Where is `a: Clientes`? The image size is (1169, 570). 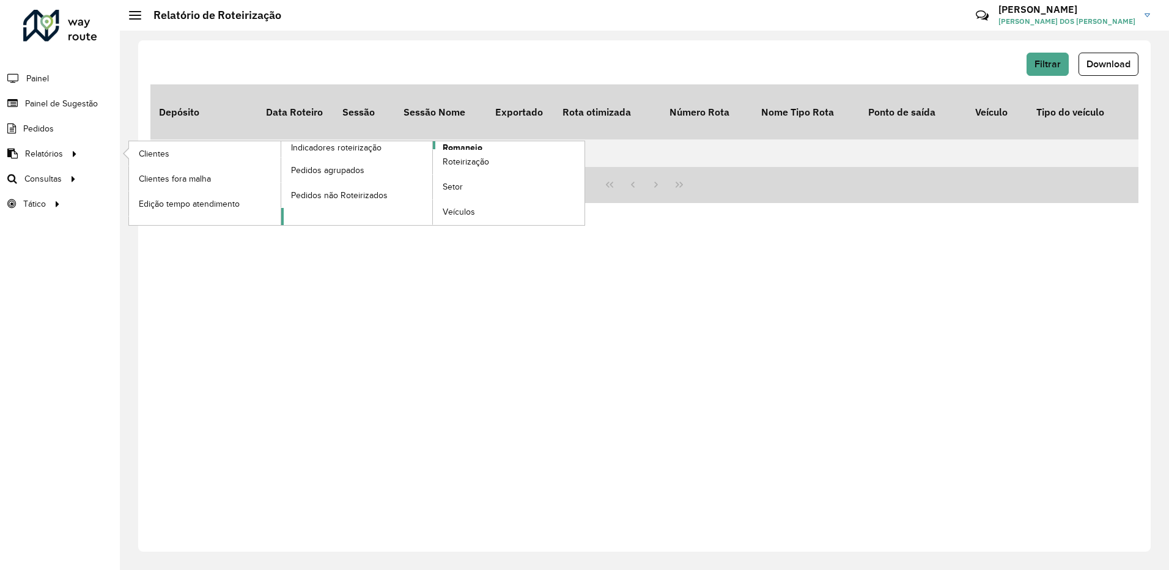
a: Clientes is located at coordinates (205, 153).